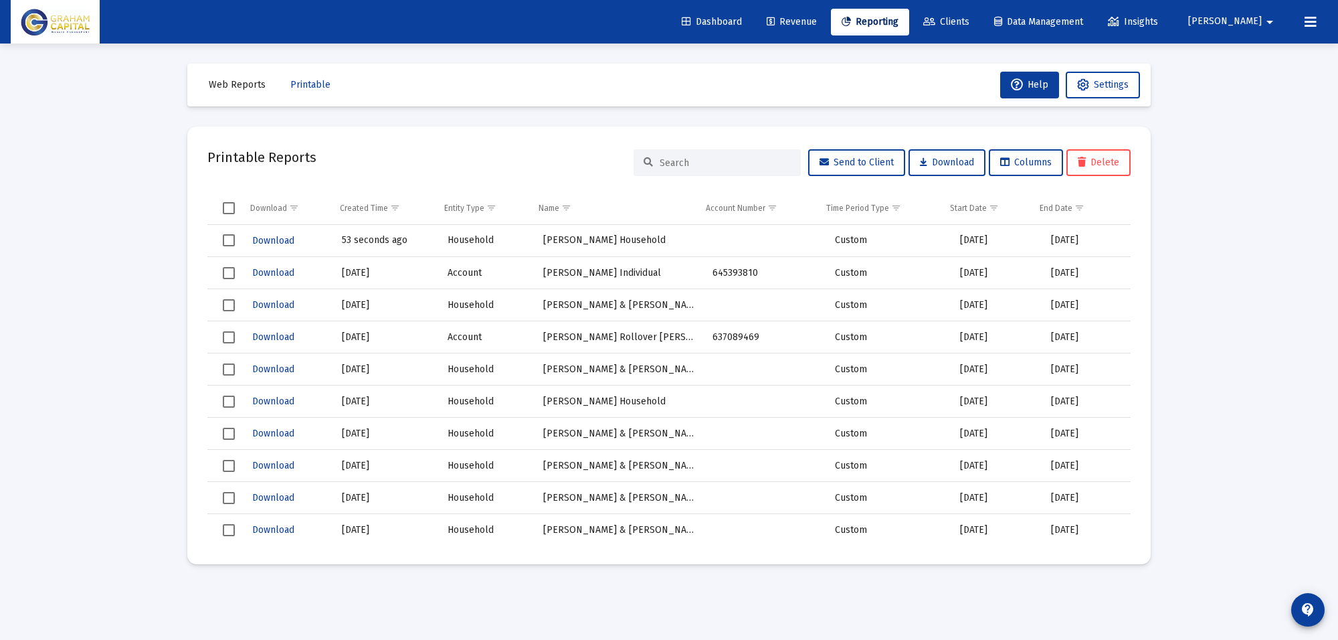  I want to click on button: Printable, so click(310, 85).